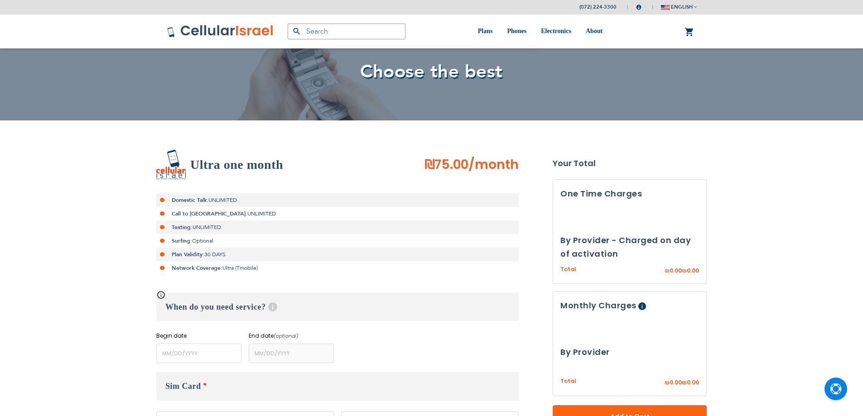 The width and height of the screenshot is (863, 416). Describe the element at coordinates (197, 268) in the screenshot. I see `strong: Network Coverage:` at that location.